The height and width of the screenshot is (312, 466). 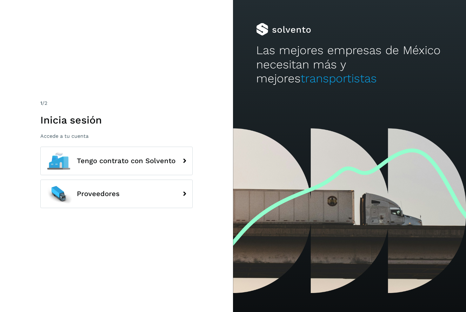 I want to click on p: Accede a tu cuenta, so click(x=116, y=136).